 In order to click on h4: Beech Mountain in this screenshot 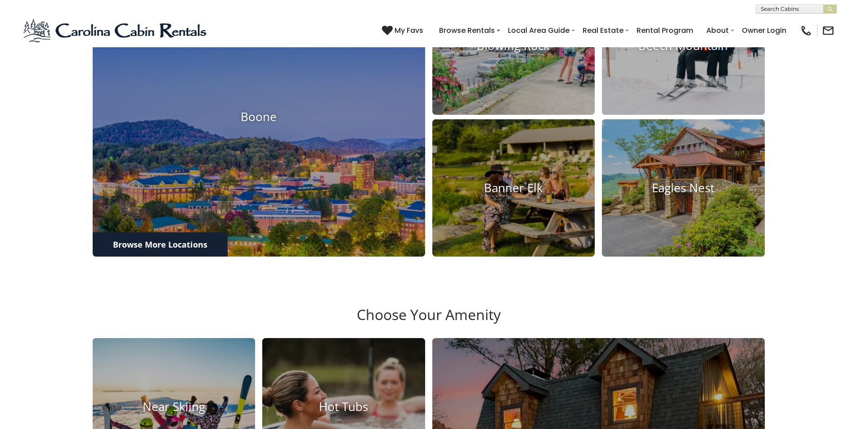, I will do `click(684, 45)`.